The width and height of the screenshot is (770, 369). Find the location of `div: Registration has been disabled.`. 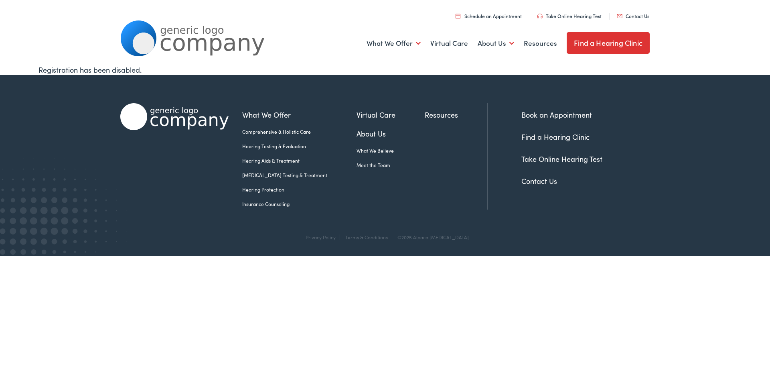

div: Registration has been disabled. is located at coordinates (385, 69).